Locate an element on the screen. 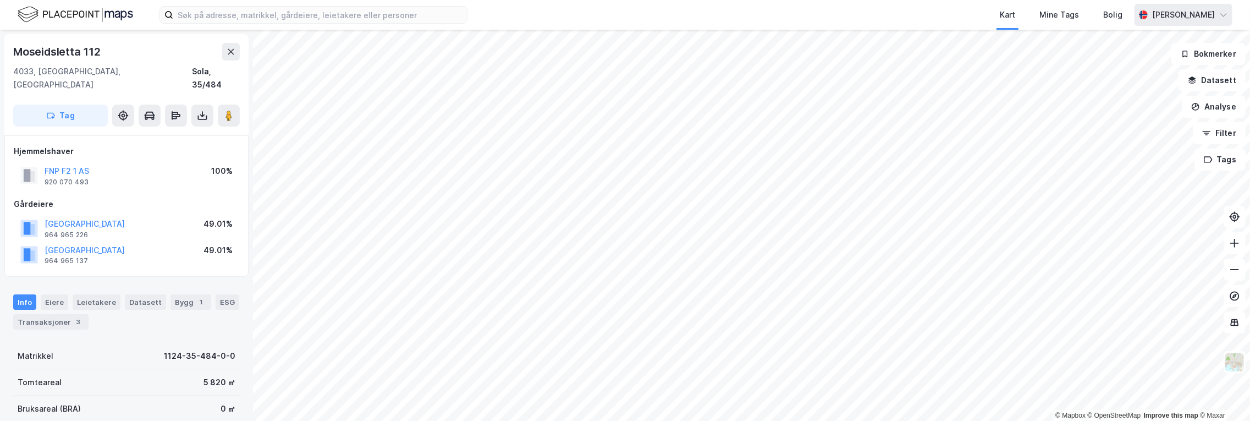  button: Tag is located at coordinates (61, 116).